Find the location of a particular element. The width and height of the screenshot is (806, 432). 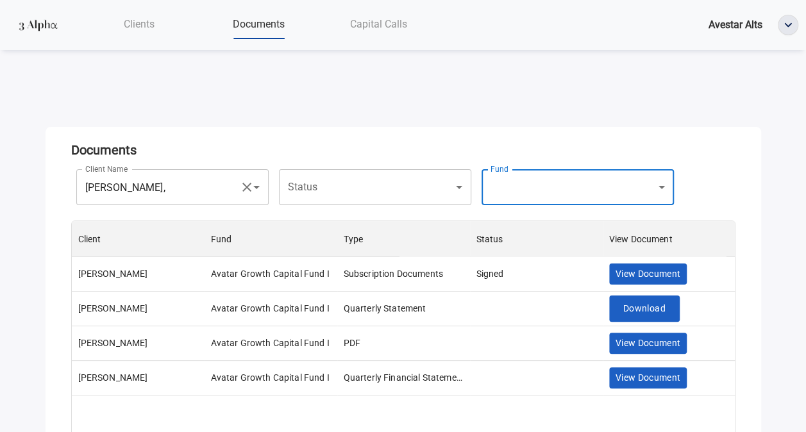

div: Signed is located at coordinates (490, 274).